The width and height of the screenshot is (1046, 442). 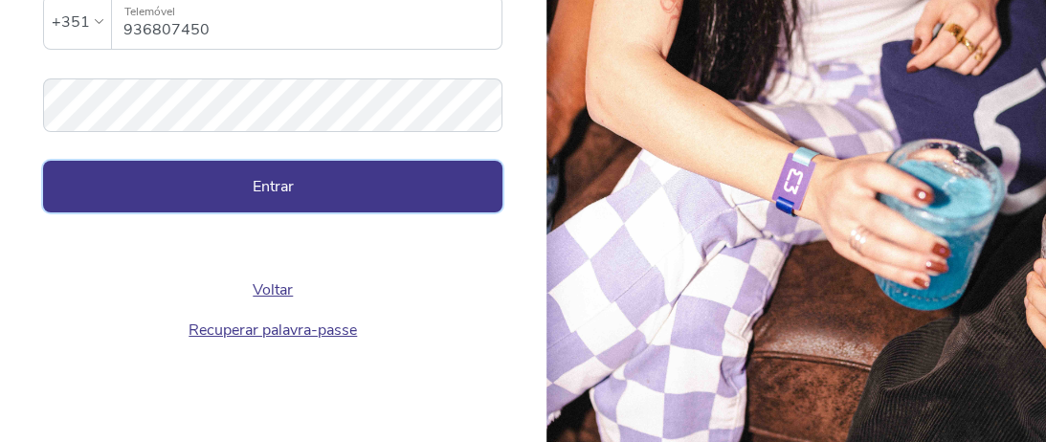 What do you see at coordinates (273, 187) in the screenshot?
I see `button: Entrar` at bounding box center [273, 187].